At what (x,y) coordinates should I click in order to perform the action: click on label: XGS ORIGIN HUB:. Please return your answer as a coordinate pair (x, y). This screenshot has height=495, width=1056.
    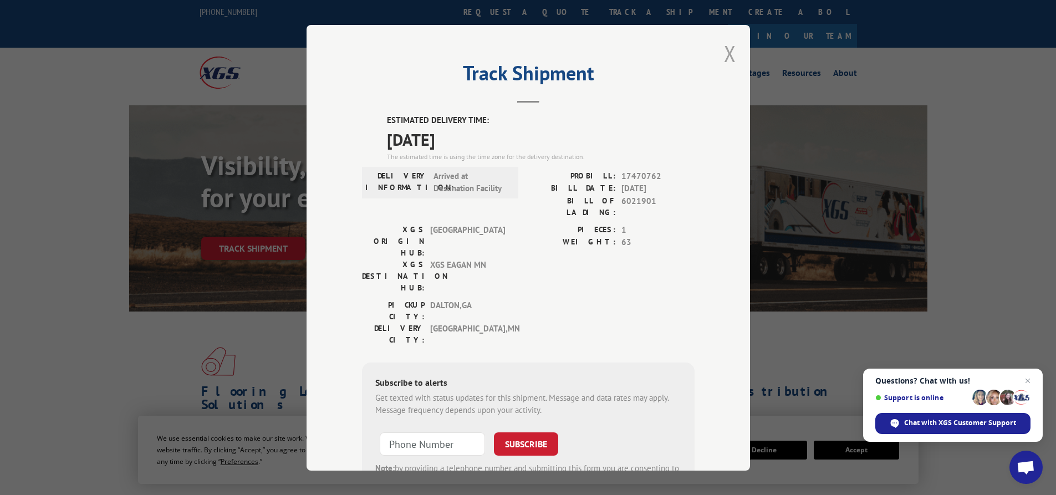
    Looking at the image, I should click on (393, 240).